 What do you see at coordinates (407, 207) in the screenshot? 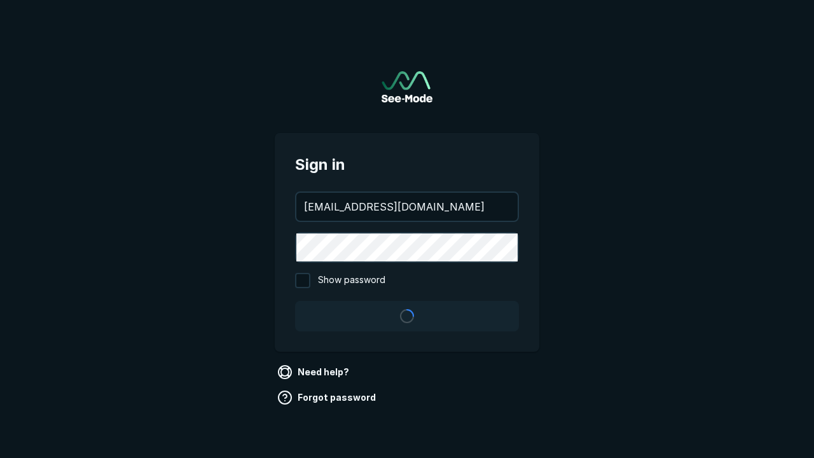
I see `input: your@email.com` at bounding box center [407, 207].